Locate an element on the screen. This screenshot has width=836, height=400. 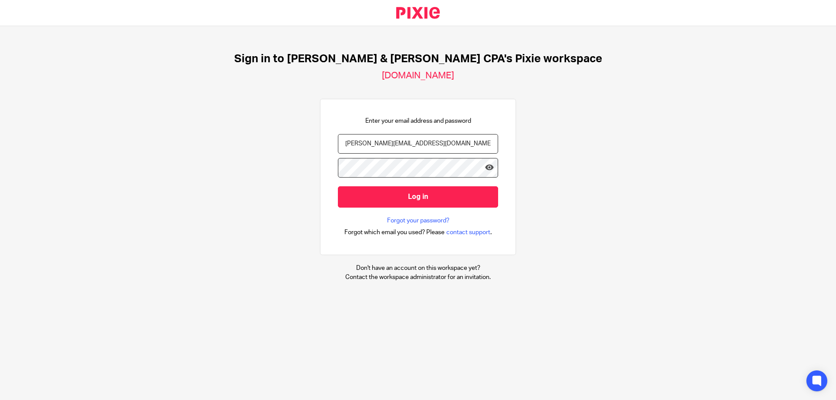
span: Forgot which email you used? Please is located at coordinates (394, 232).